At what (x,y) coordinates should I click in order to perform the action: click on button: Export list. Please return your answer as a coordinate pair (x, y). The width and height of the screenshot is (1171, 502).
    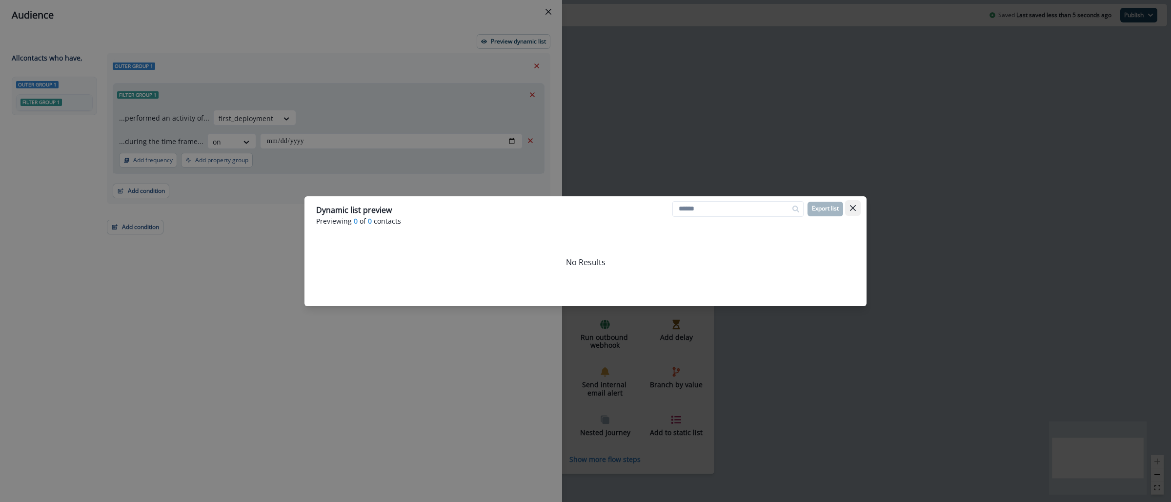
    Looking at the image, I should click on (825, 209).